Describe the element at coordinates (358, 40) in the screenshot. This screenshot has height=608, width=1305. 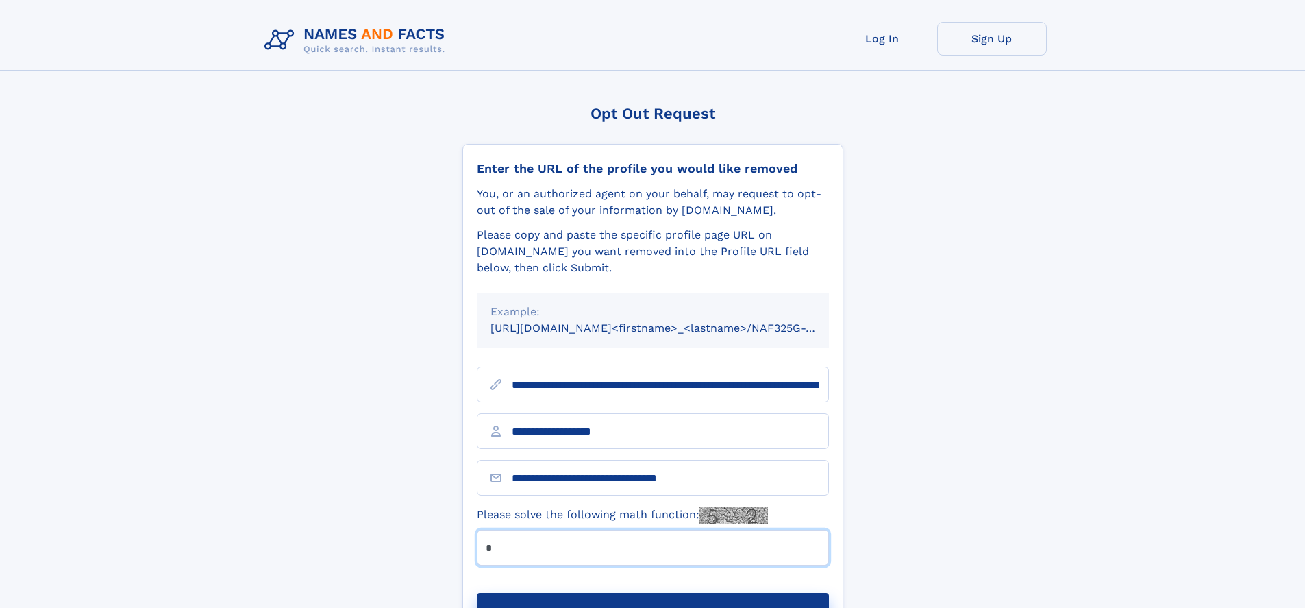
I see `img: Logo Names and Facts` at that location.